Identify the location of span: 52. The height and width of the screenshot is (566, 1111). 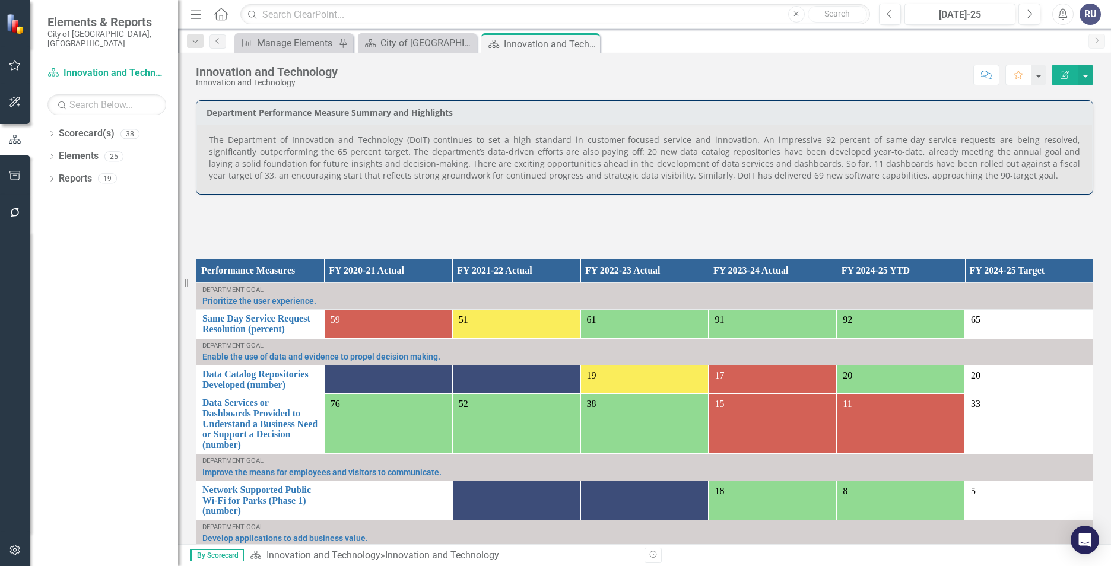
(464, 404).